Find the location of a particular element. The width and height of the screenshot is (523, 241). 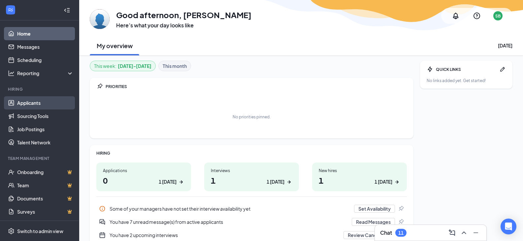

div: Reporting is located at coordinates (46, 73).